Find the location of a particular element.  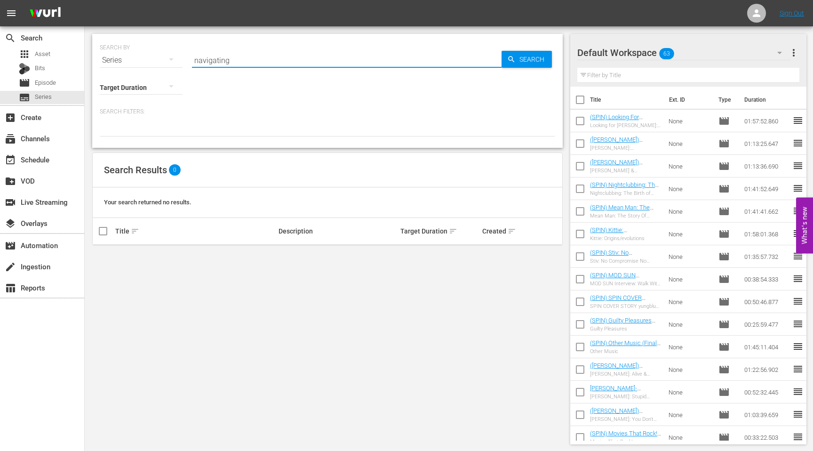

div: Other Music is located at coordinates (626, 351).